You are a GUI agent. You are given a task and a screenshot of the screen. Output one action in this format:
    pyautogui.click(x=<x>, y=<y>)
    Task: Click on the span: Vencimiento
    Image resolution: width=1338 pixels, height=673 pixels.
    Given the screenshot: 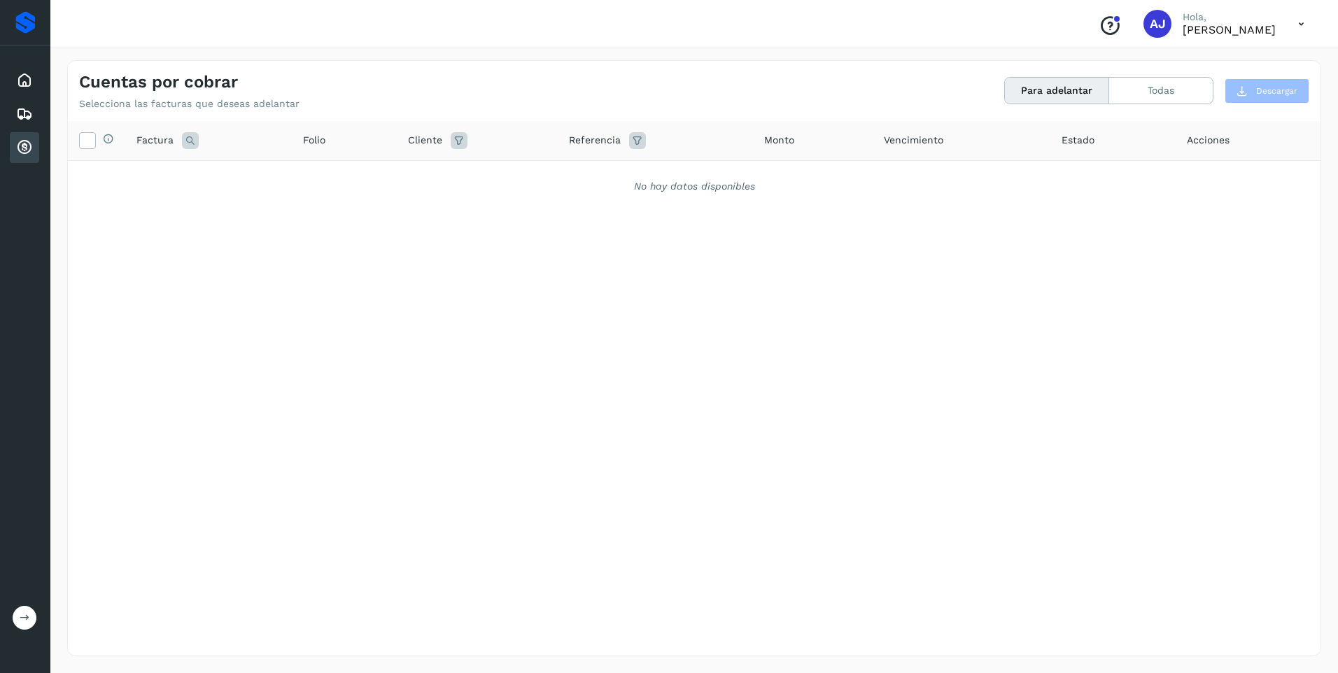 What is the action you would take?
    pyautogui.click(x=913, y=140)
    